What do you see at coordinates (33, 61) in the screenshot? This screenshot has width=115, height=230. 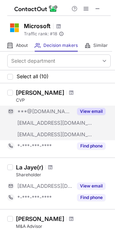 I see `div: Select department` at bounding box center [33, 61].